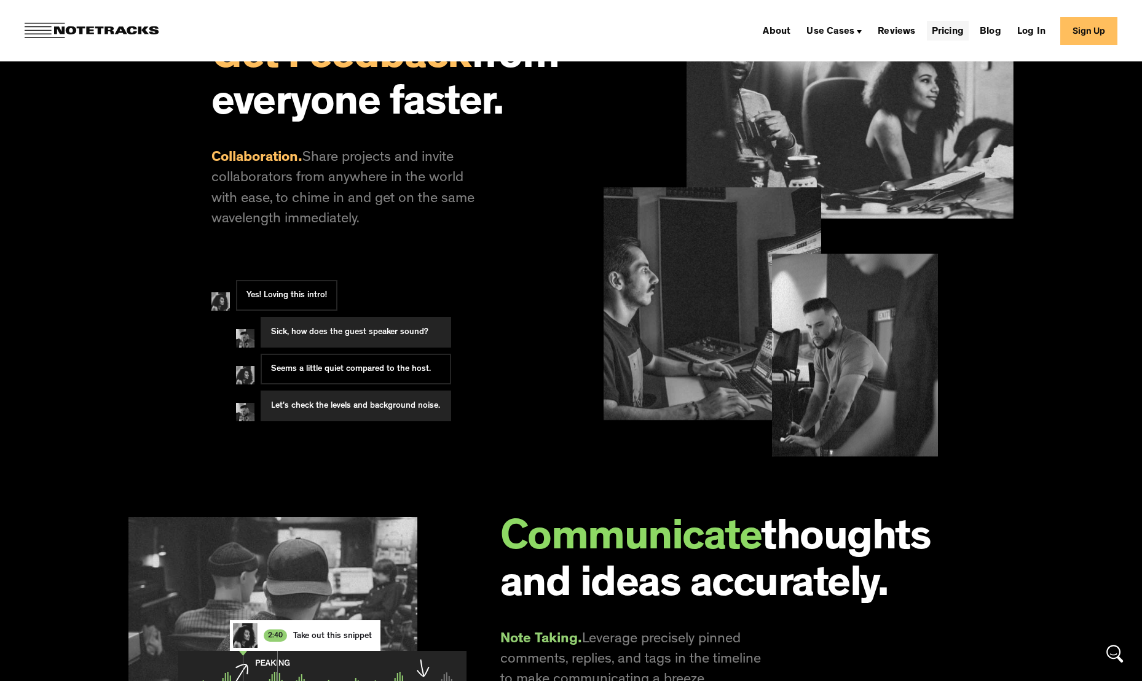 Image resolution: width=1142 pixels, height=681 pixels. What do you see at coordinates (407, 82) in the screenshot?
I see `h2: from everyone faster.` at bounding box center [407, 82].